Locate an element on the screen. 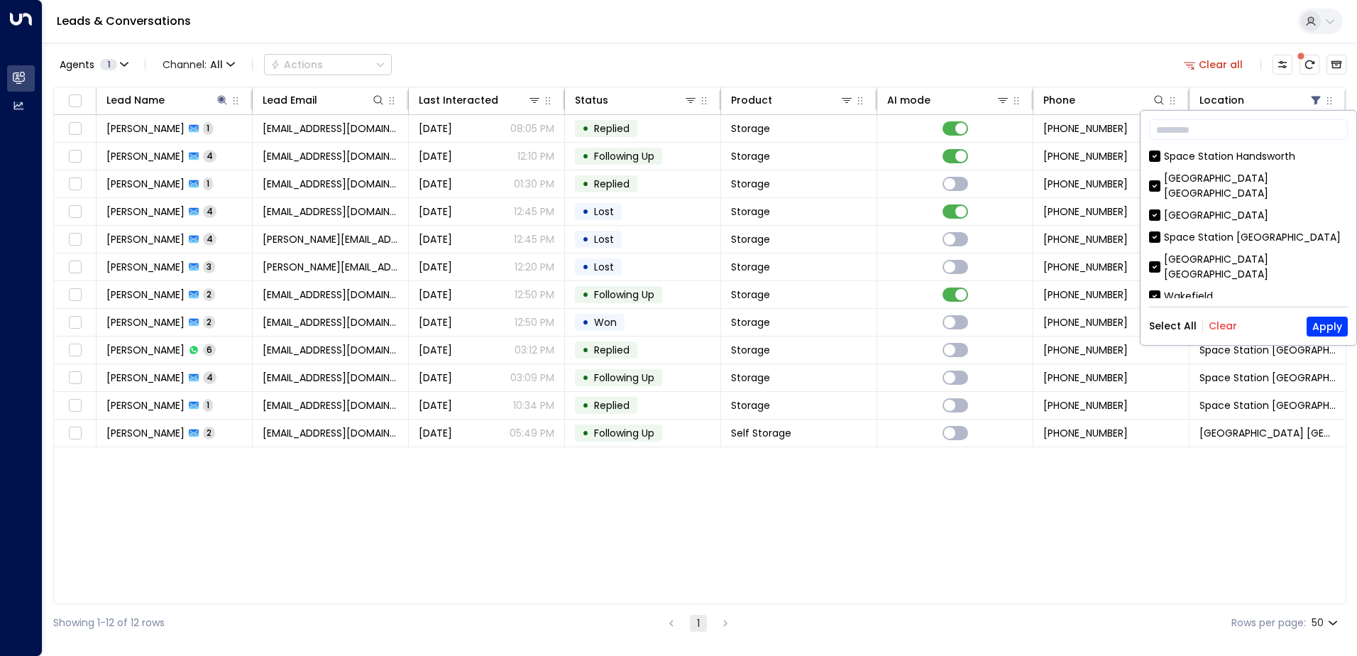  span: +447917756300 is located at coordinates (1085, 267).